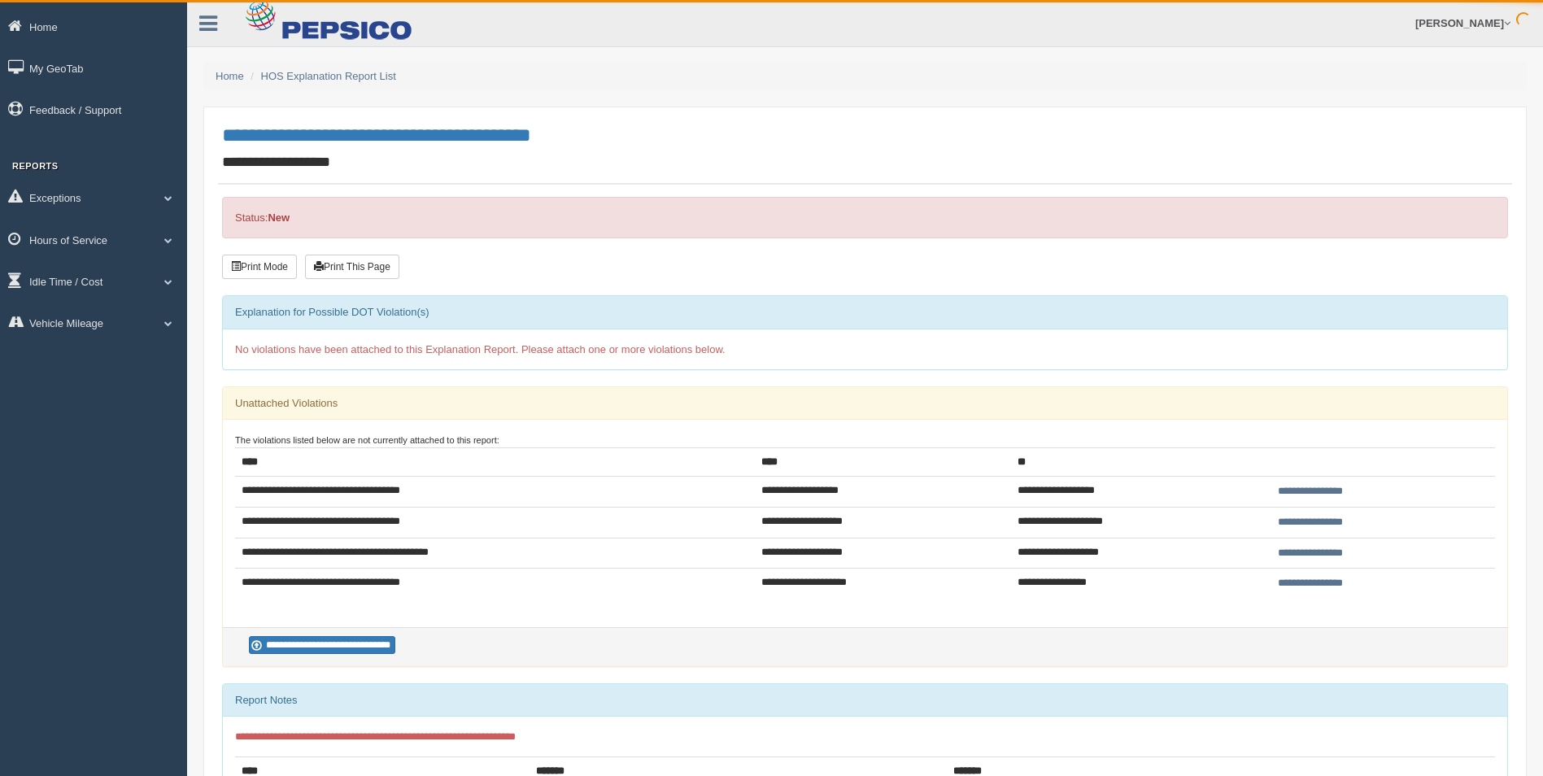  What do you see at coordinates (229, 76) in the screenshot?
I see `a: Home` at bounding box center [229, 76].